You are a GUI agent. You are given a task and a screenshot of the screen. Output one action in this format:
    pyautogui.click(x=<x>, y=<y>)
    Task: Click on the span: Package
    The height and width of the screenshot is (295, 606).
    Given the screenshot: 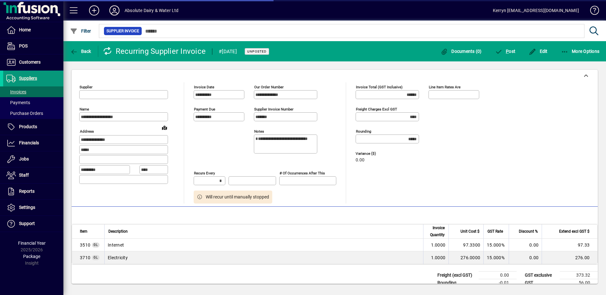 What is the action you would take?
    pyautogui.click(x=32, y=257)
    